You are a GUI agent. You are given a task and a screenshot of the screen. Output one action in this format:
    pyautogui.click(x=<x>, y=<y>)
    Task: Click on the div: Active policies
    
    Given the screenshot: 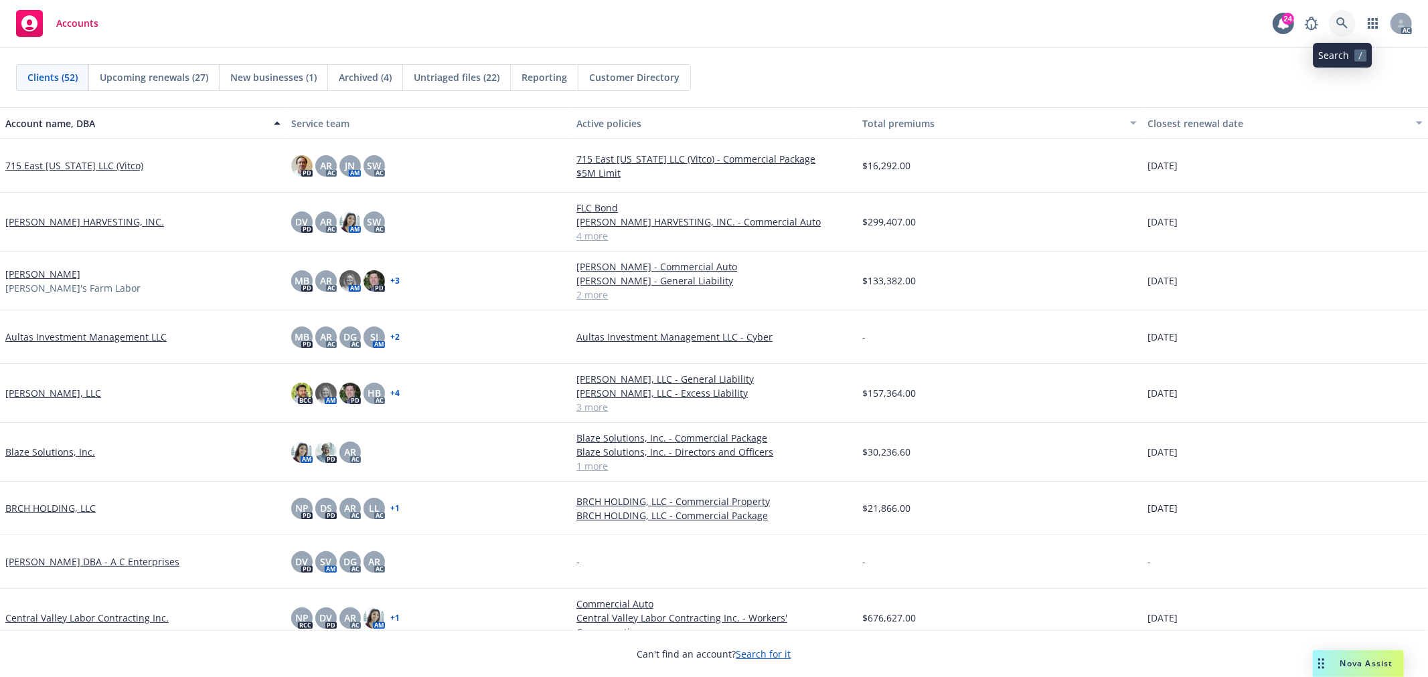 What is the action you would take?
    pyautogui.click(x=714, y=123)
    